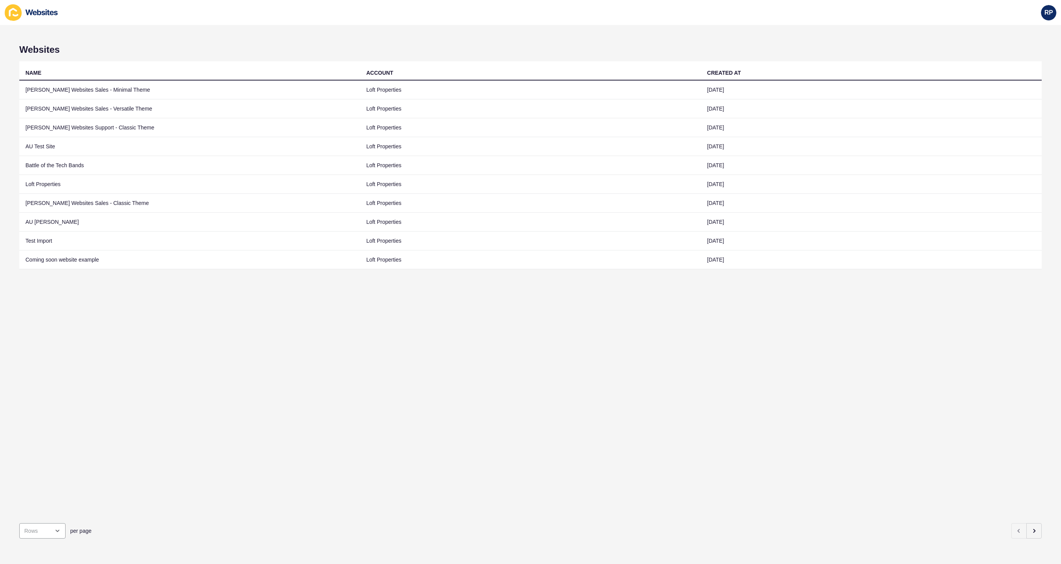  What do you see at coordinates (33, 73) in the screenshot?
I see `div: NAME` at bounding box center [33, 73].